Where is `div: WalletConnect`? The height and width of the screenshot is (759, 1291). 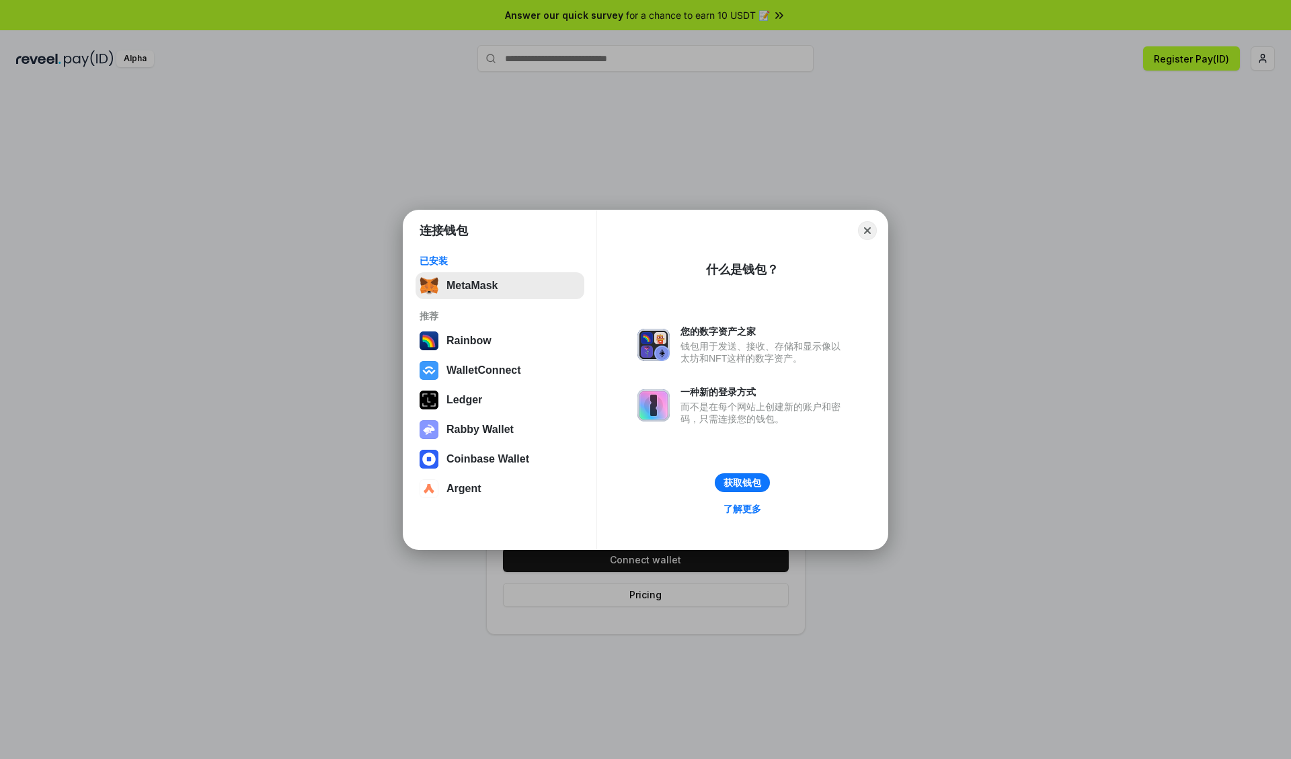 div: WalletConnect is located at coordinates (483, 370).